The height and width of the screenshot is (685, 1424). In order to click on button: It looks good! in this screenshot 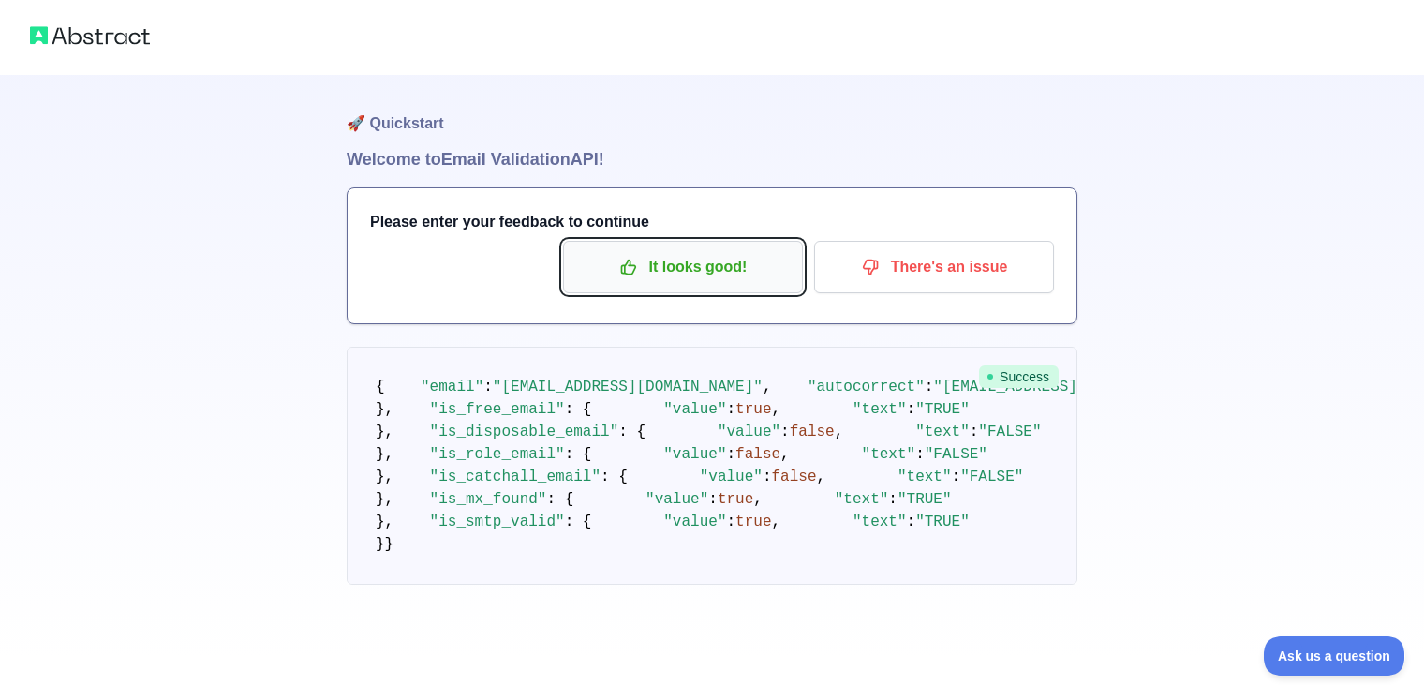, I will do `click(683, 267)`.